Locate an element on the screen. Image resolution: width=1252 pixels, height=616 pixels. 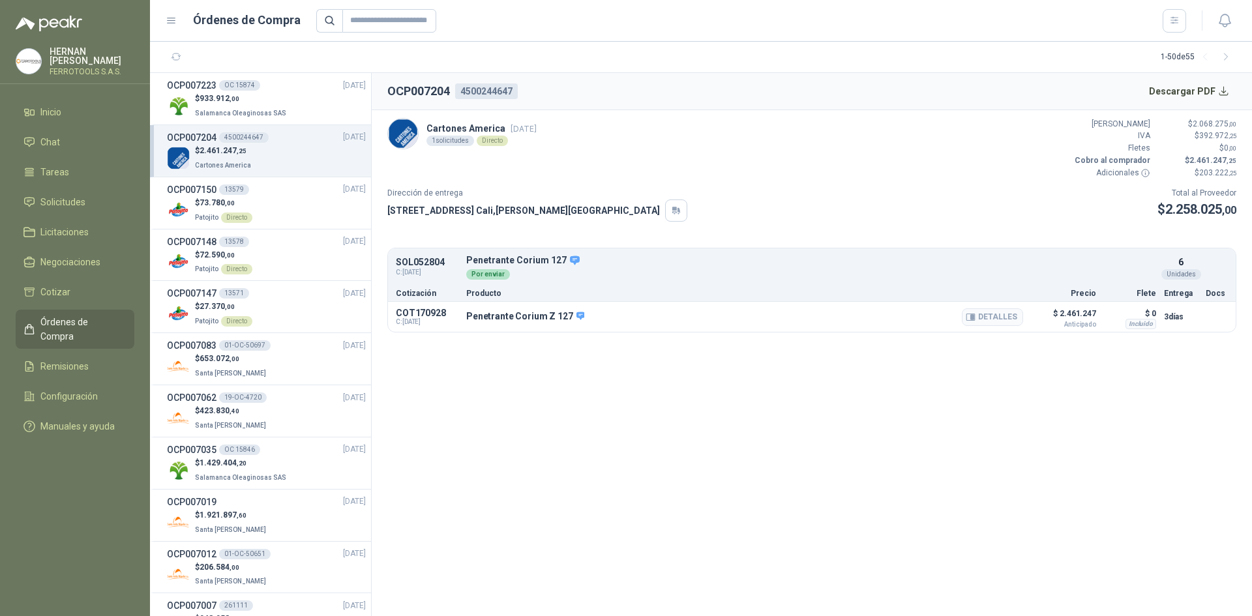
button: Descargar PDF is located at coordinates (1189, 91).